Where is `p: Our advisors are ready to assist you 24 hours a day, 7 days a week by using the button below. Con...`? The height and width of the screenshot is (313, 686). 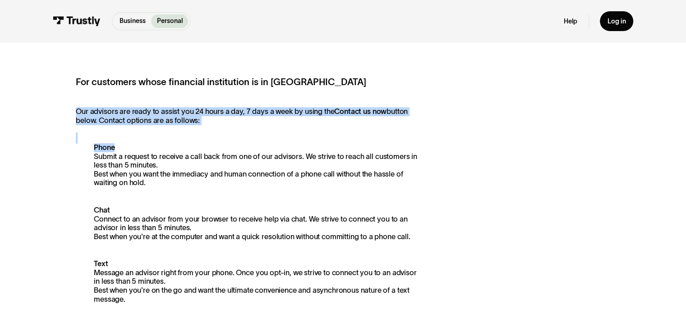
p: Our advisors are ready to assist you 24 hours a day, 7 days a week by using the button below. Con... is located at coordinates (248, 116).